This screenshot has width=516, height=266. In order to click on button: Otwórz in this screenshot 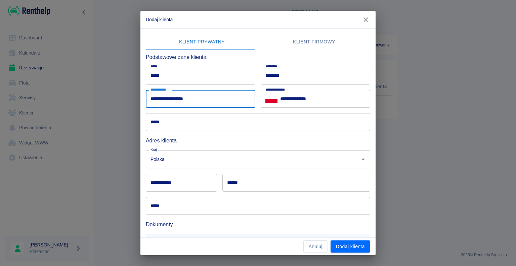, I will do `click(363, 159)`.